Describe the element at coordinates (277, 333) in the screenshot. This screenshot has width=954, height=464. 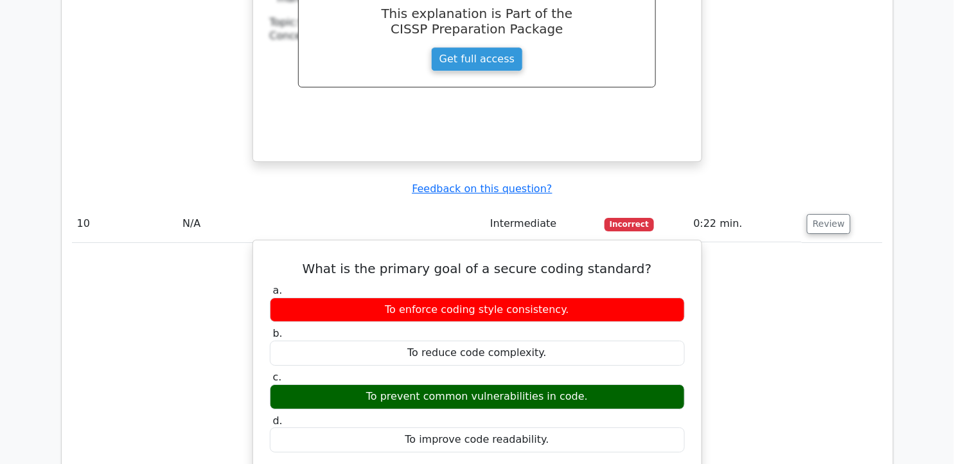
I see `span: b.` at that location.